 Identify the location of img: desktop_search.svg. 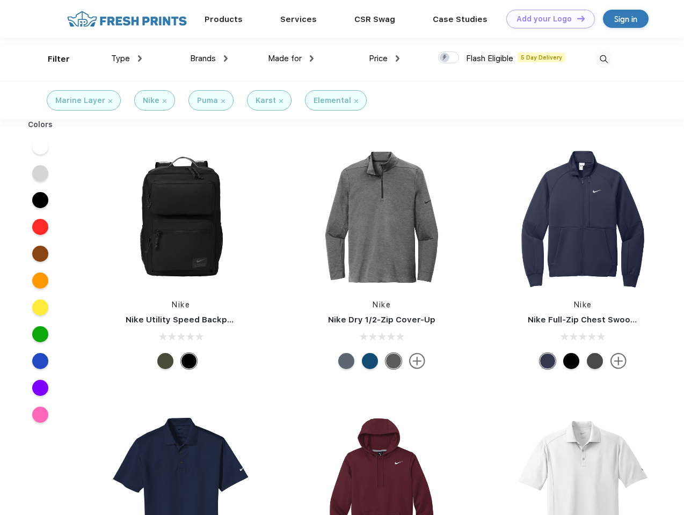
(603, 59).